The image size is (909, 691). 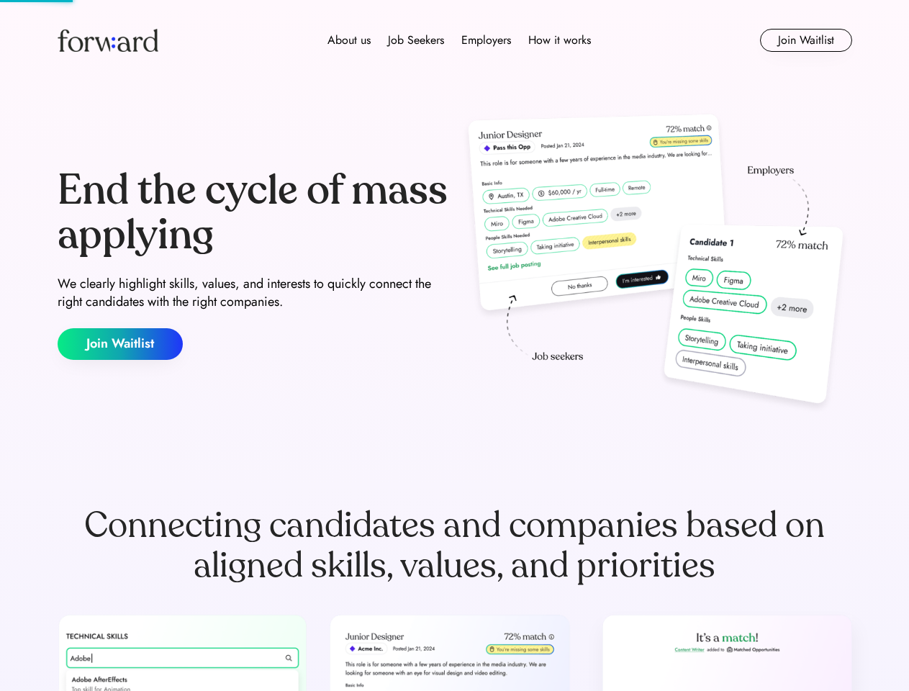 I want to click on div: Connecting candidates and companies based on aligned skills, values, and priorities, so click(x=455, y=546).